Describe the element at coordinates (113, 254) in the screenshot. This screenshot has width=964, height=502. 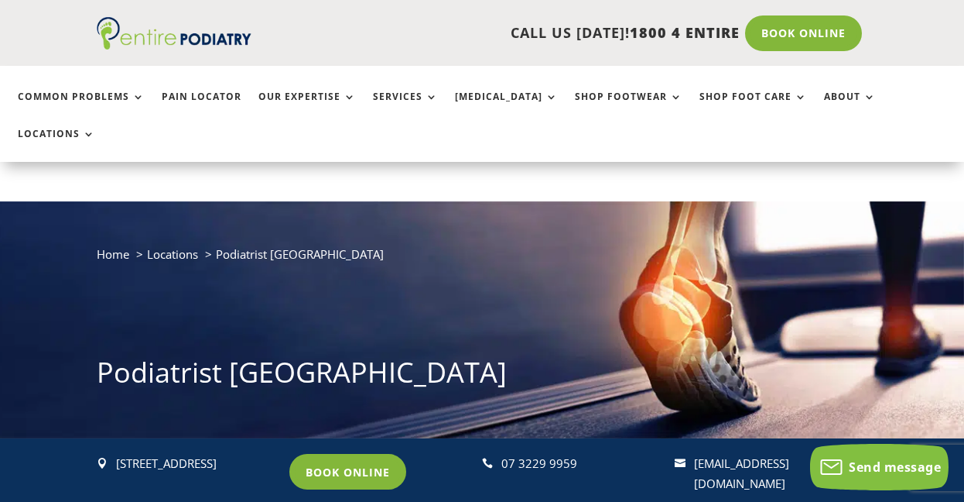
I see `span: Home` at that location.